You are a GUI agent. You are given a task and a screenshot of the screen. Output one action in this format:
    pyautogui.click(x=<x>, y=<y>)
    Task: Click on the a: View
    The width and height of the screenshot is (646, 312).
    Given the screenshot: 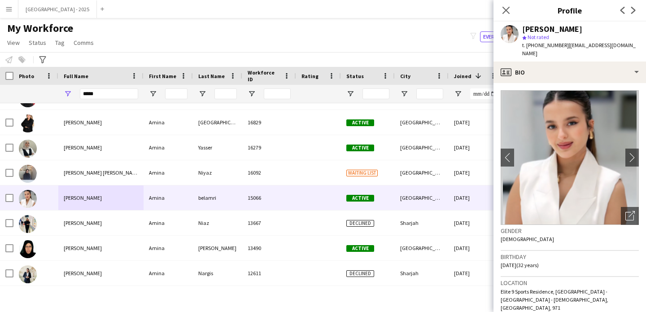 What is the action you would take?
    pyautogui.click(x=13, y=43)
    